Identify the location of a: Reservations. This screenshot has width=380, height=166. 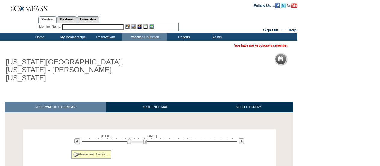
(88, 19).